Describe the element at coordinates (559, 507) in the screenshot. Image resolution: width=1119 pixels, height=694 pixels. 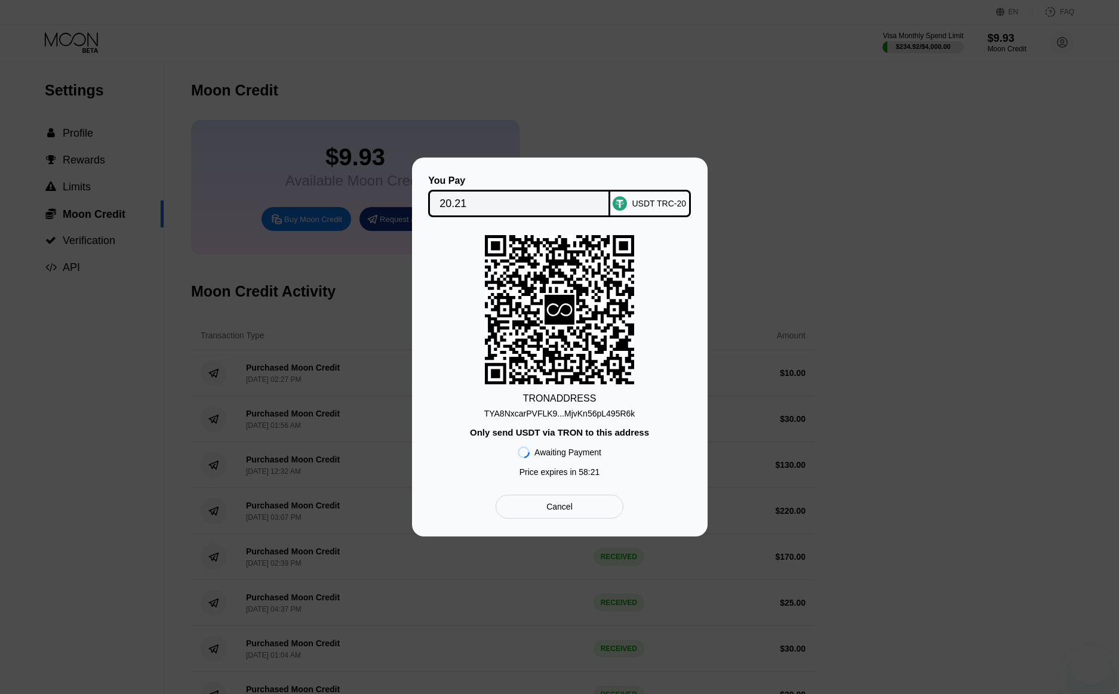
I see `div: Cancel` at that location.